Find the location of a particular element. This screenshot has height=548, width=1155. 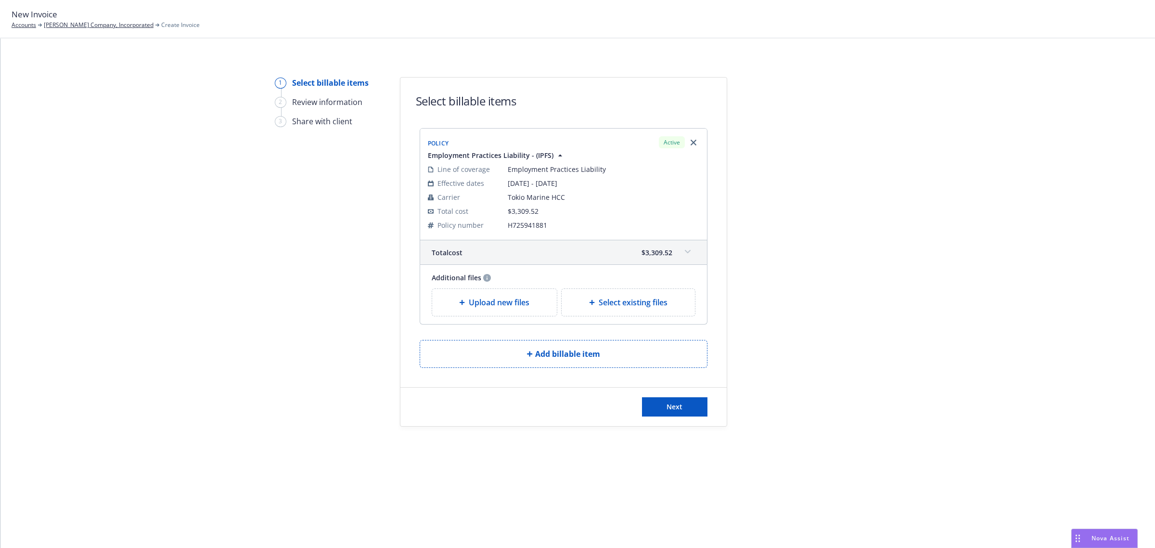

div: Drag to move is located at coordinates (1078, 538).